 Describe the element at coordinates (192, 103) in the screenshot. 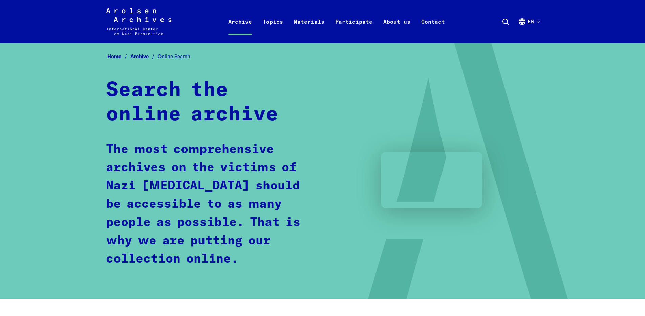

I see `strong: Search the online archive` at that location.